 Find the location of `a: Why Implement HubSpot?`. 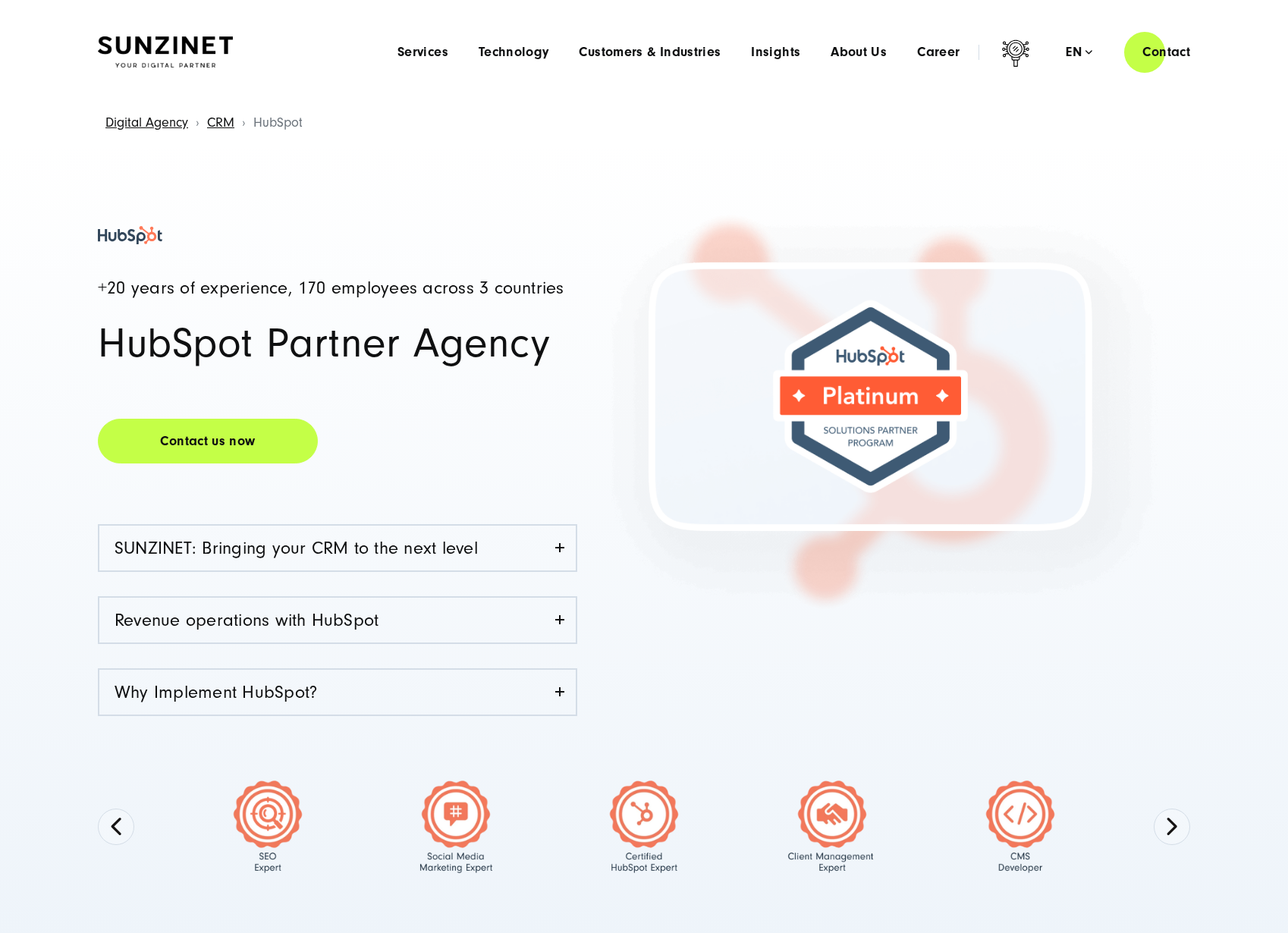

a: Why Implement HubSpot? is located at coordinates (337, 692).